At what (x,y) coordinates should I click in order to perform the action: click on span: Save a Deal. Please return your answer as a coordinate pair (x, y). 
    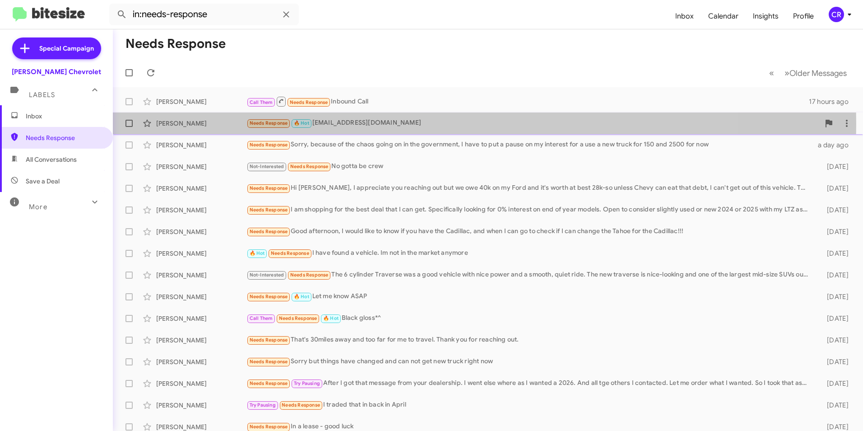
    Looking at the image, I should click on (42, 181).